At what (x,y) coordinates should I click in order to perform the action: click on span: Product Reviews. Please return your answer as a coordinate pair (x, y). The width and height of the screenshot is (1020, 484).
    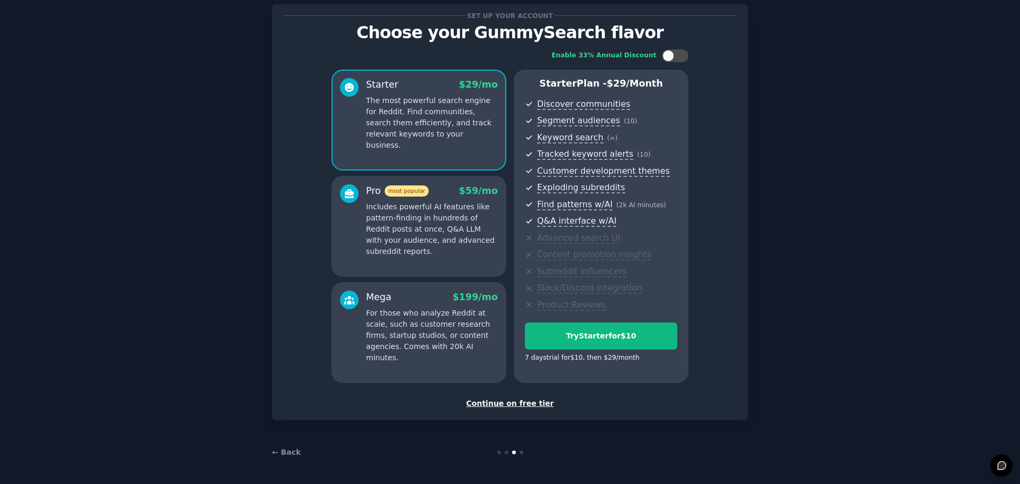
    Looking at the image, I should click on (571, 305).